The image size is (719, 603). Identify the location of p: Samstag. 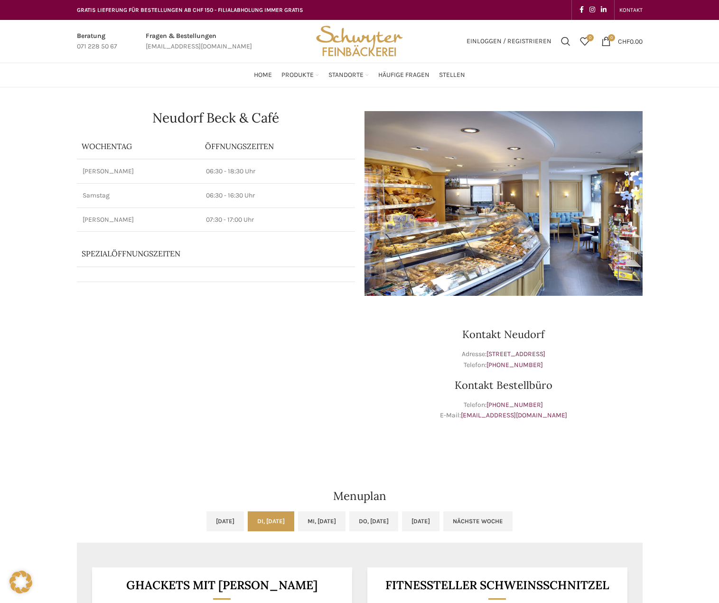
(139, 196).